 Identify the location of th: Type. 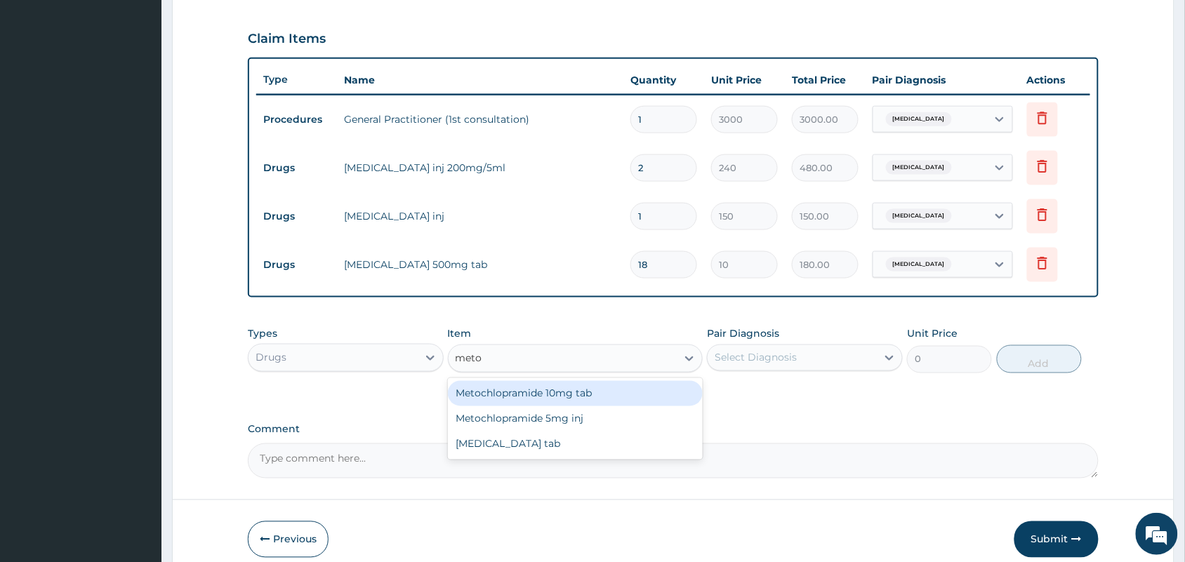
(296, 79).